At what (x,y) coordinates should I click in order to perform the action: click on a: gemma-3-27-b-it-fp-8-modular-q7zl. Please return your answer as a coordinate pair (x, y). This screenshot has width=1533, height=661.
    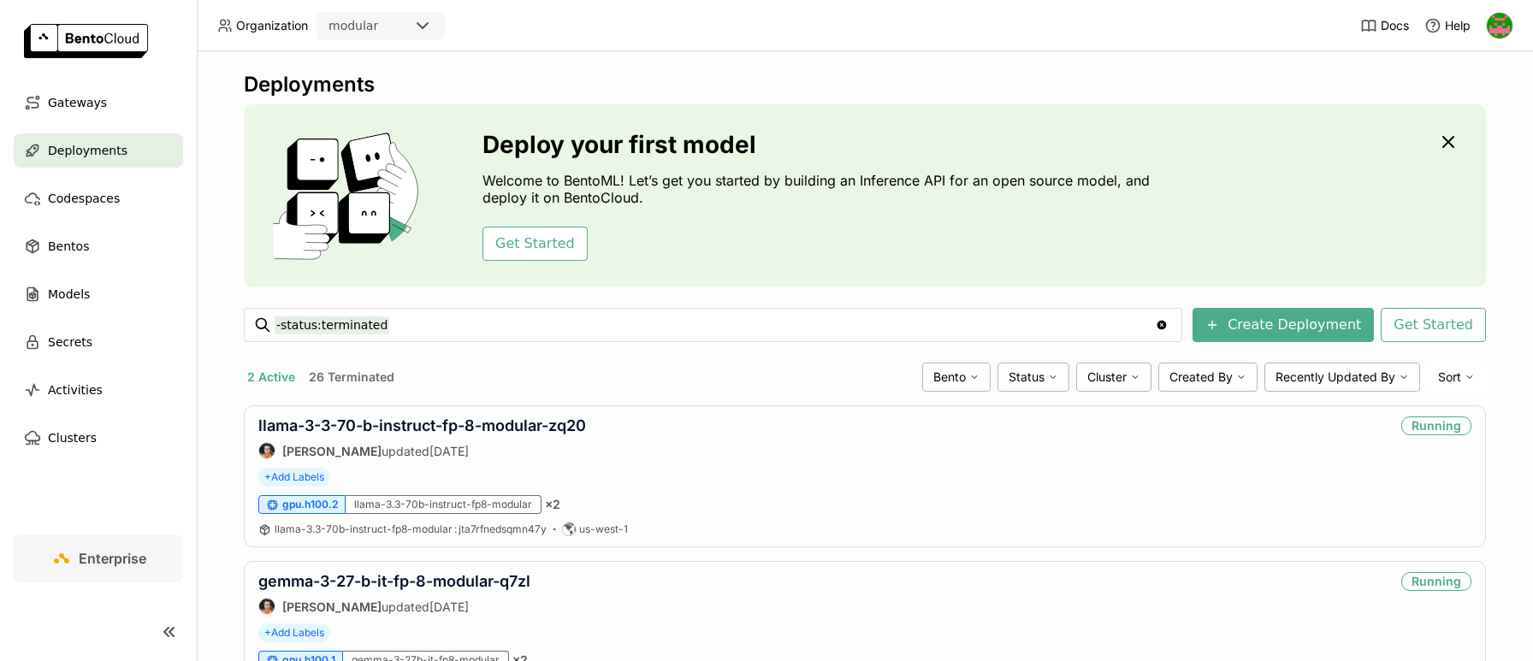
    Looking at the image, I should click on (394, 581).